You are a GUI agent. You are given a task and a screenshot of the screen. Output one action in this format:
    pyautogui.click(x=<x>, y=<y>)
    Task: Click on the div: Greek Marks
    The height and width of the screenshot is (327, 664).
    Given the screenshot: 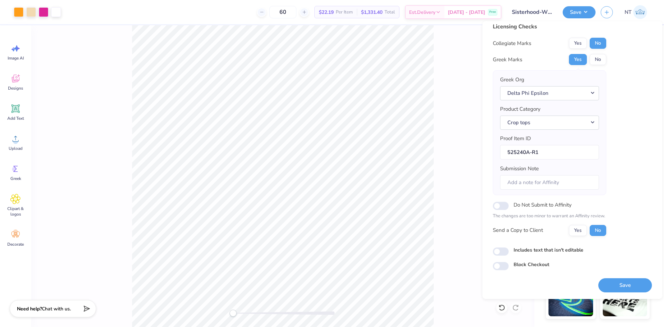 What is the action you would take?
    pyautogui.click(x=507, y=59)
    